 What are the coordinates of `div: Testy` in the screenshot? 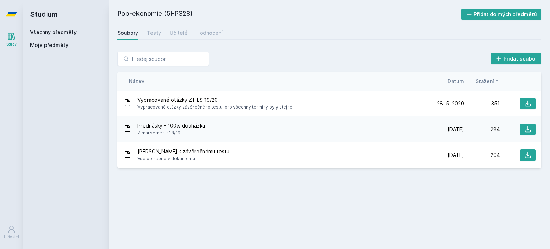 It's located at (154, 33).